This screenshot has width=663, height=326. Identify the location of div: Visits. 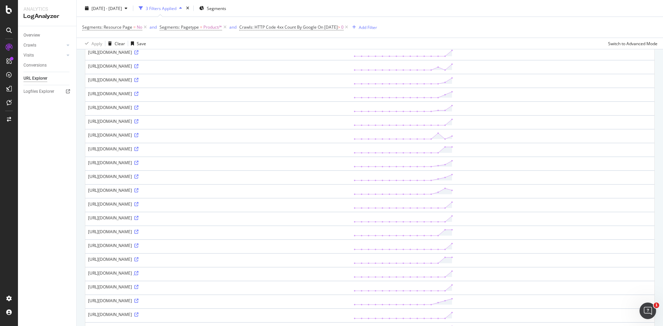
(29, 55).